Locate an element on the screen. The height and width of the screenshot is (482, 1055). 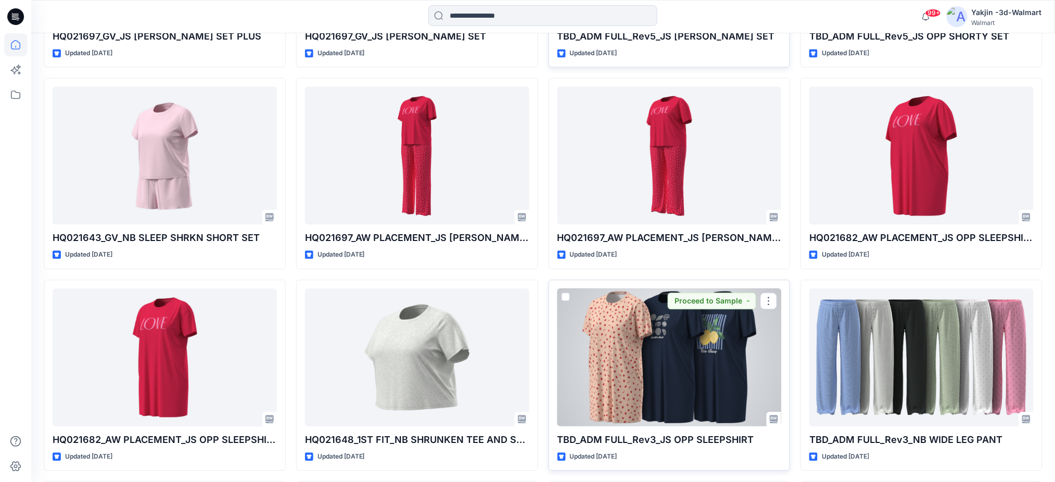
img: avatar is located at coordinates (957, 17).